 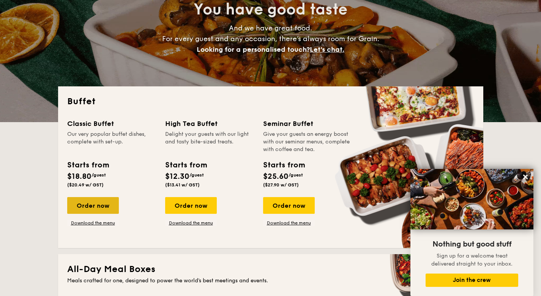 What do you see at coordinates (112, 142) in the screenshot?
I see `div: Our very popular buffet dishes, complete with set-up.` at bounding box center [112, 142].